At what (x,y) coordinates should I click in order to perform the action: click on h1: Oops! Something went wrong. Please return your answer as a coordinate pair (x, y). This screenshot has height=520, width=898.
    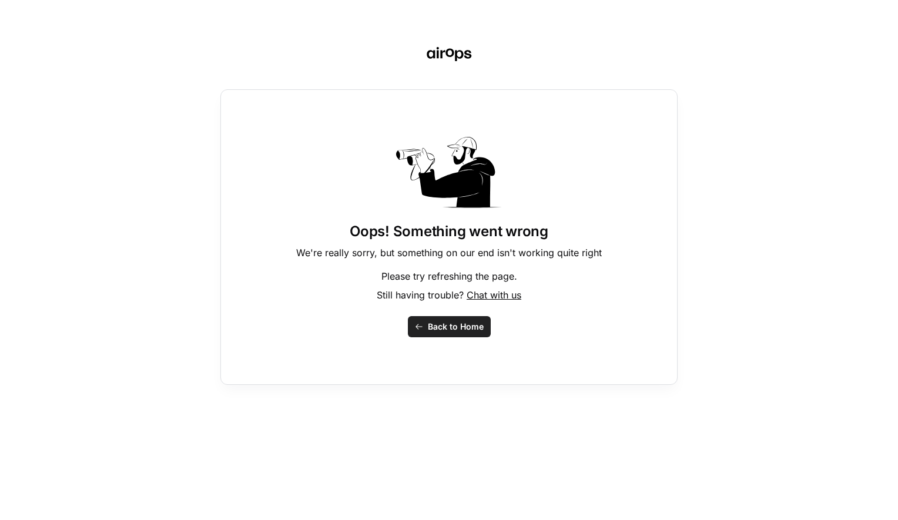
    Looking at the image, I should click on (449, 232).